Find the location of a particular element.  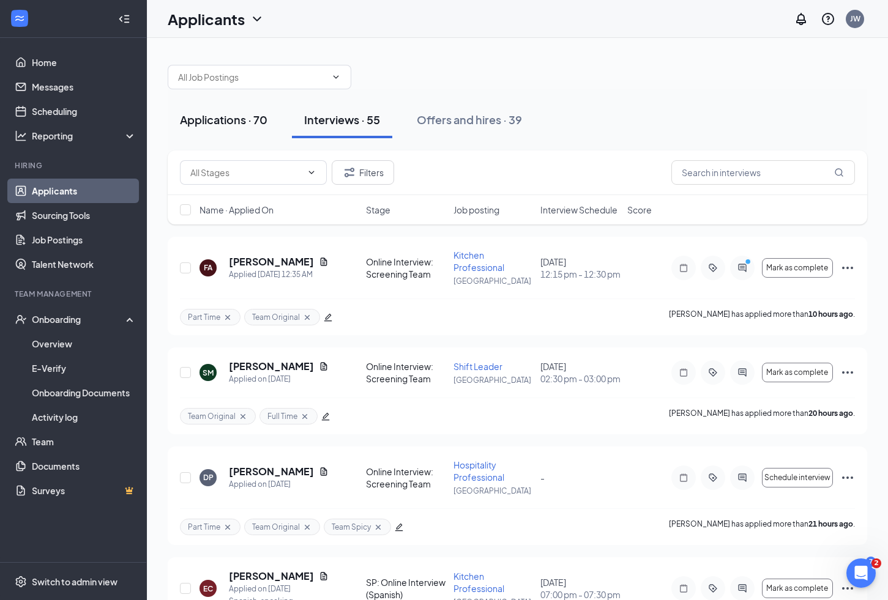

span: Score is located at coordinates (639, 210).